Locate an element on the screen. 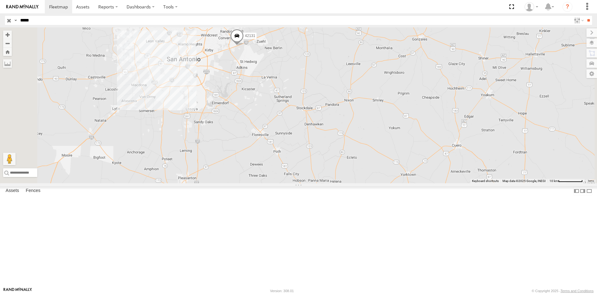 The width and height of the screenshot is (597, 294). button: Map Scale: 10 km per 75 pixels is located at coordinates (566, 181).